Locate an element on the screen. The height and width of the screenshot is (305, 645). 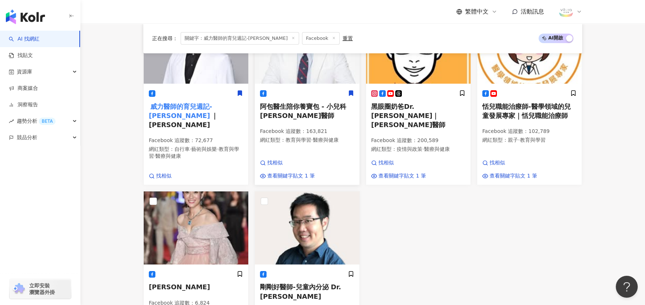
img: chrome extension is located at coordinates (19, 289).